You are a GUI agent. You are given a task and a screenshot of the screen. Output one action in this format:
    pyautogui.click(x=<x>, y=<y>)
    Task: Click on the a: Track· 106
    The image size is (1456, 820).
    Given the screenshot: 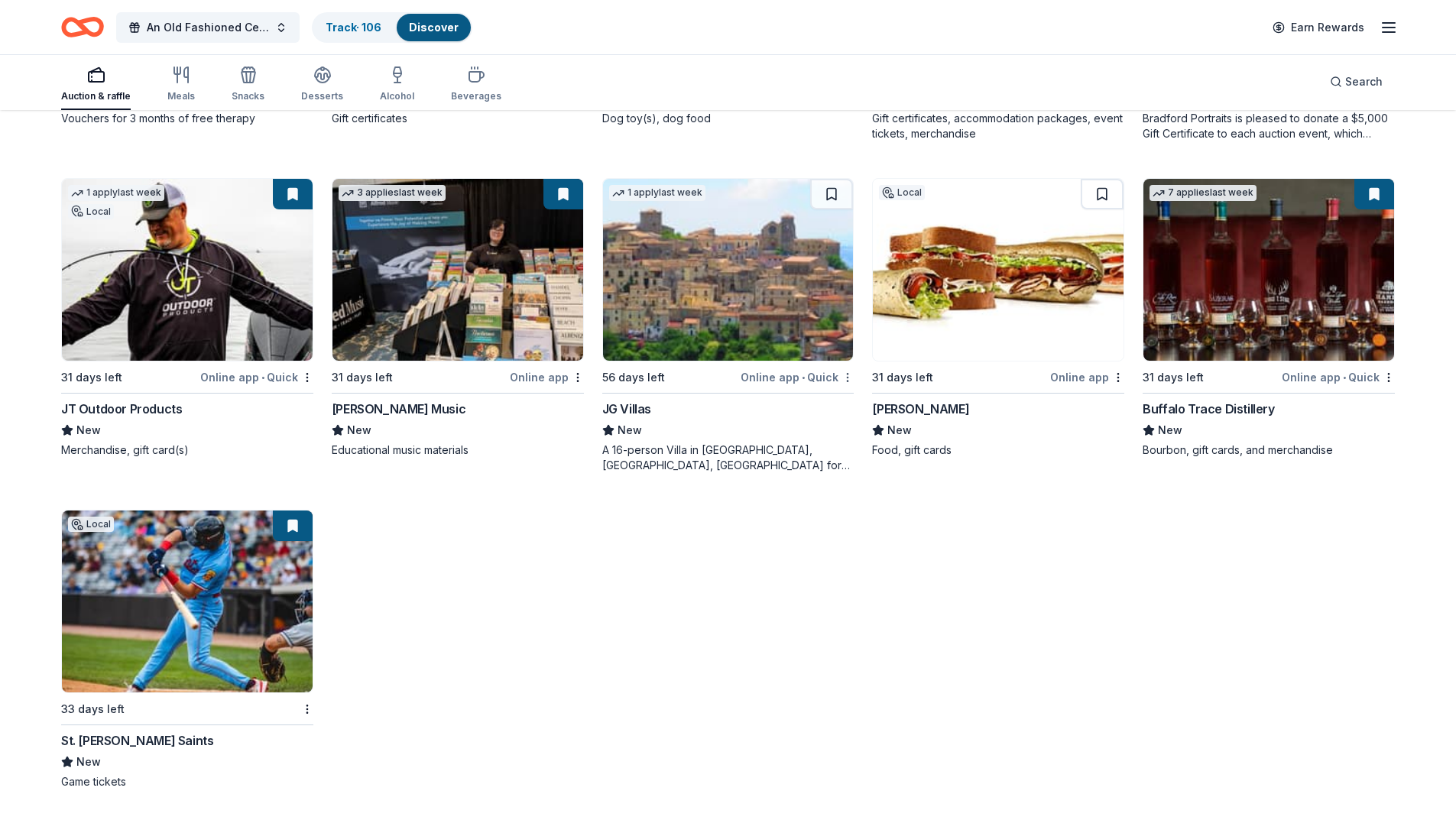 What is the action you would take?
    pyautogui.click(x=353, y=27)
    